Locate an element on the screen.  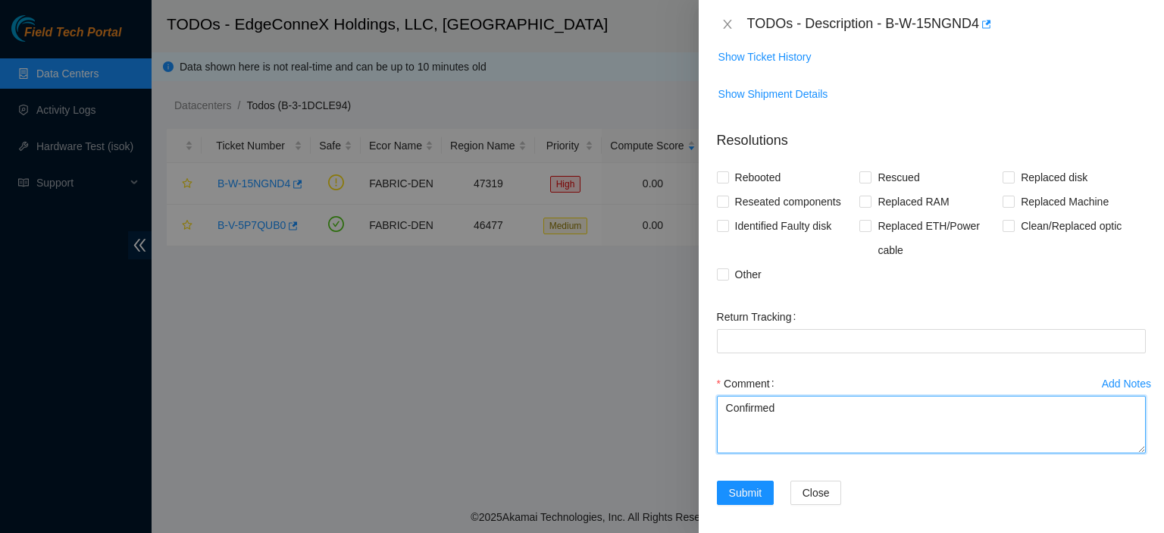
span: Identified Faulty disk is located at coordinates (784, 226).